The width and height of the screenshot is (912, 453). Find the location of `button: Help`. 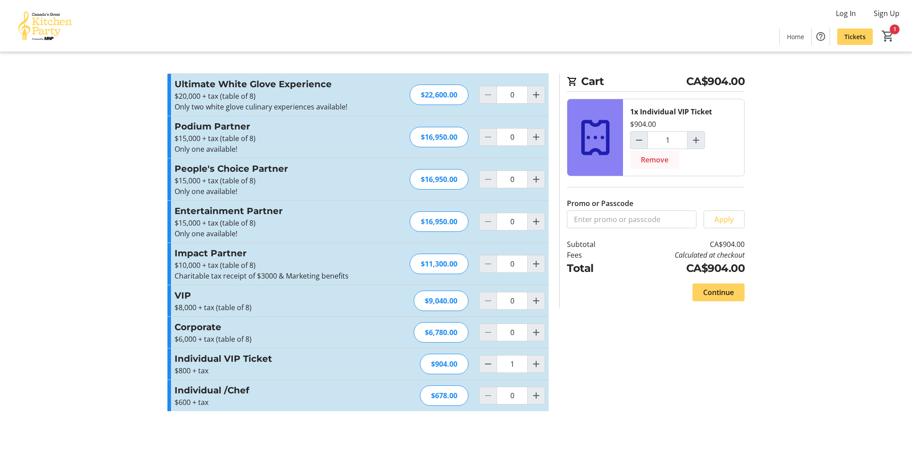

button: Help is located at coordinates (820, 36).